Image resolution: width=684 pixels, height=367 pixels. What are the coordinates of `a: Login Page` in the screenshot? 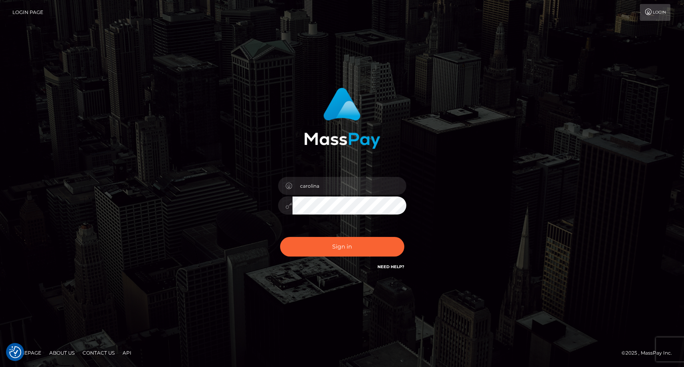 It's located at (28, 12).